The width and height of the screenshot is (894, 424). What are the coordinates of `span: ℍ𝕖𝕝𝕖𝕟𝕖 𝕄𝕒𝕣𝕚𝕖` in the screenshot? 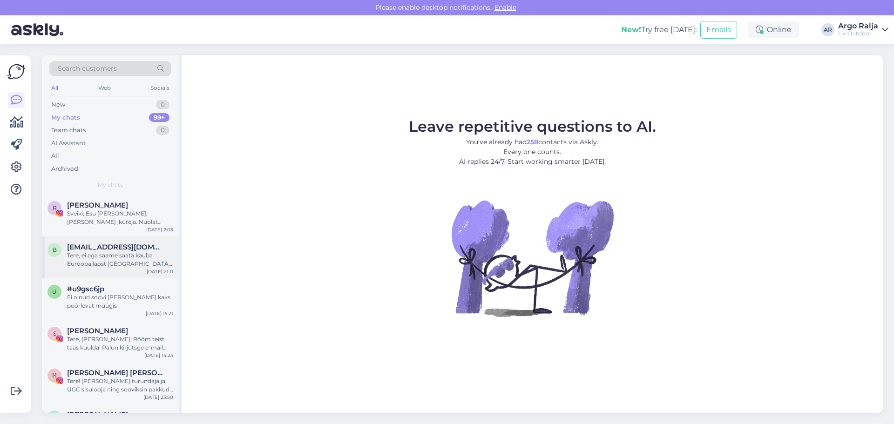 It's located at (116, 373).